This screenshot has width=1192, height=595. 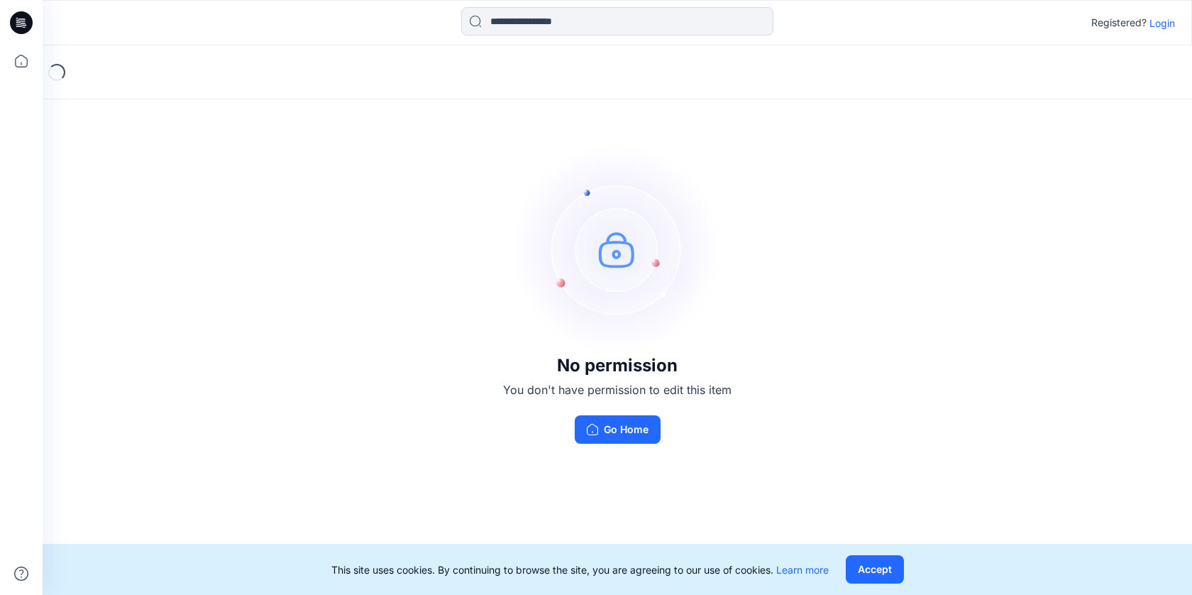 I want to click on h3: No permission, so click(x=617, y=365).